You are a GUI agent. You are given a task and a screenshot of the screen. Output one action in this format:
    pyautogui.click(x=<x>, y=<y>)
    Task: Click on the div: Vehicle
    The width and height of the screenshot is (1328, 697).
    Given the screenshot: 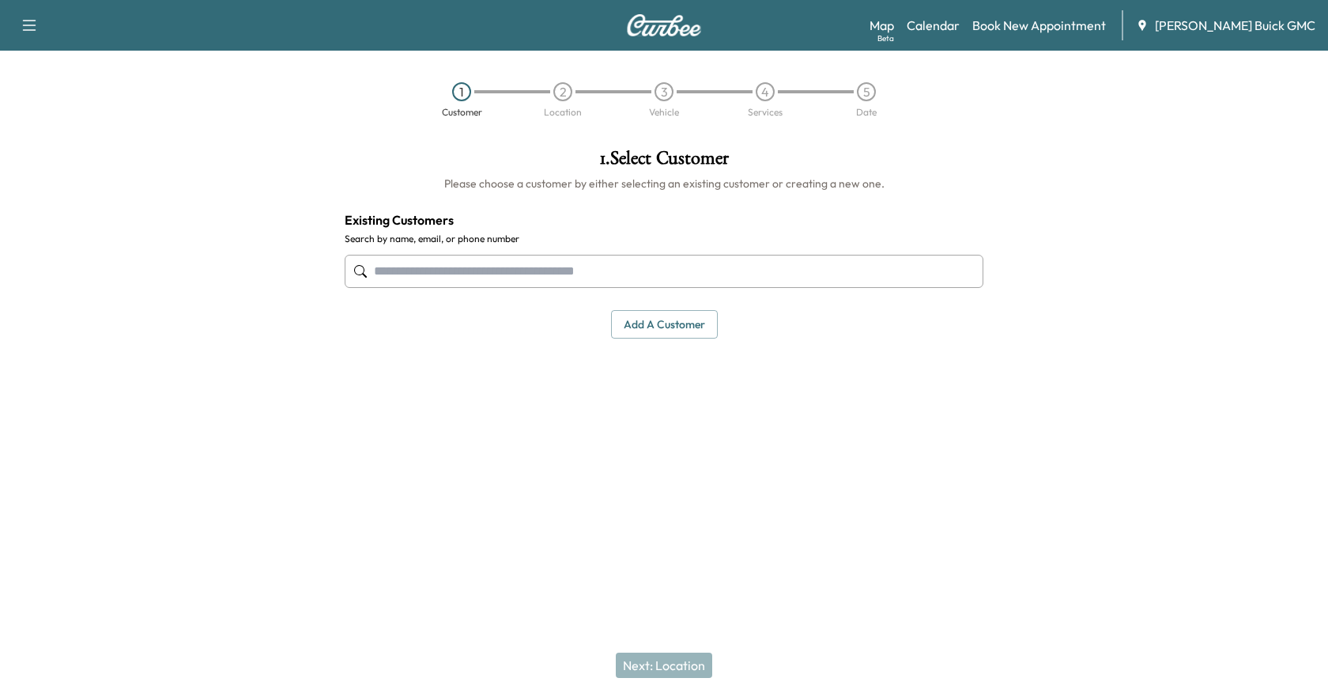 What is the action you would take?
    pyautogui.click(x=664, y=112)
    